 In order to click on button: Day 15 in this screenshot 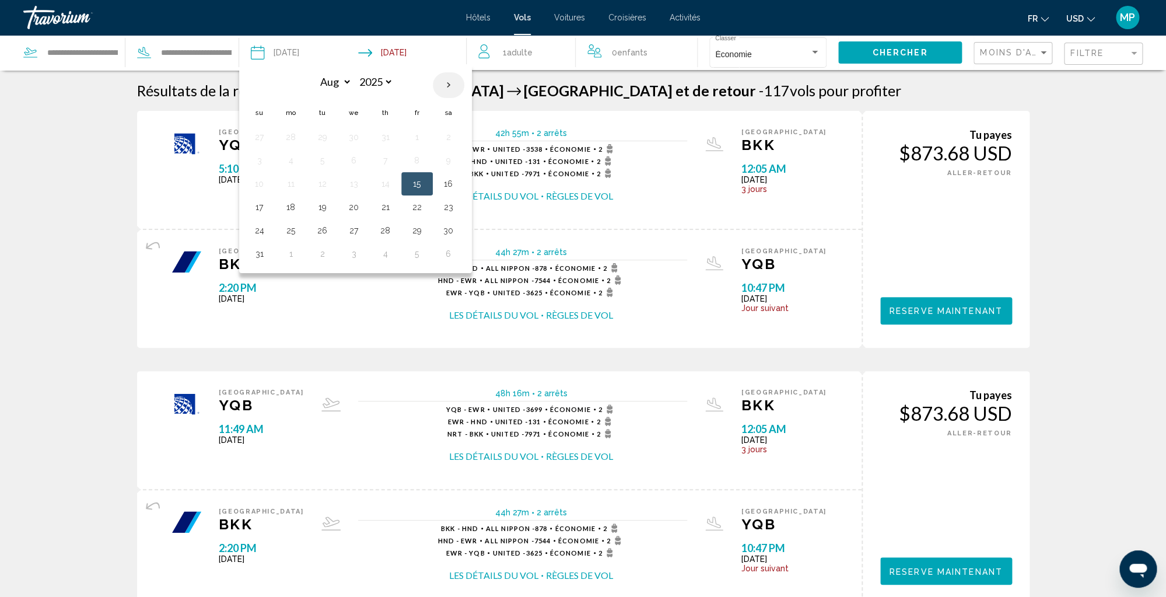, I will do `click(417, 184)`.